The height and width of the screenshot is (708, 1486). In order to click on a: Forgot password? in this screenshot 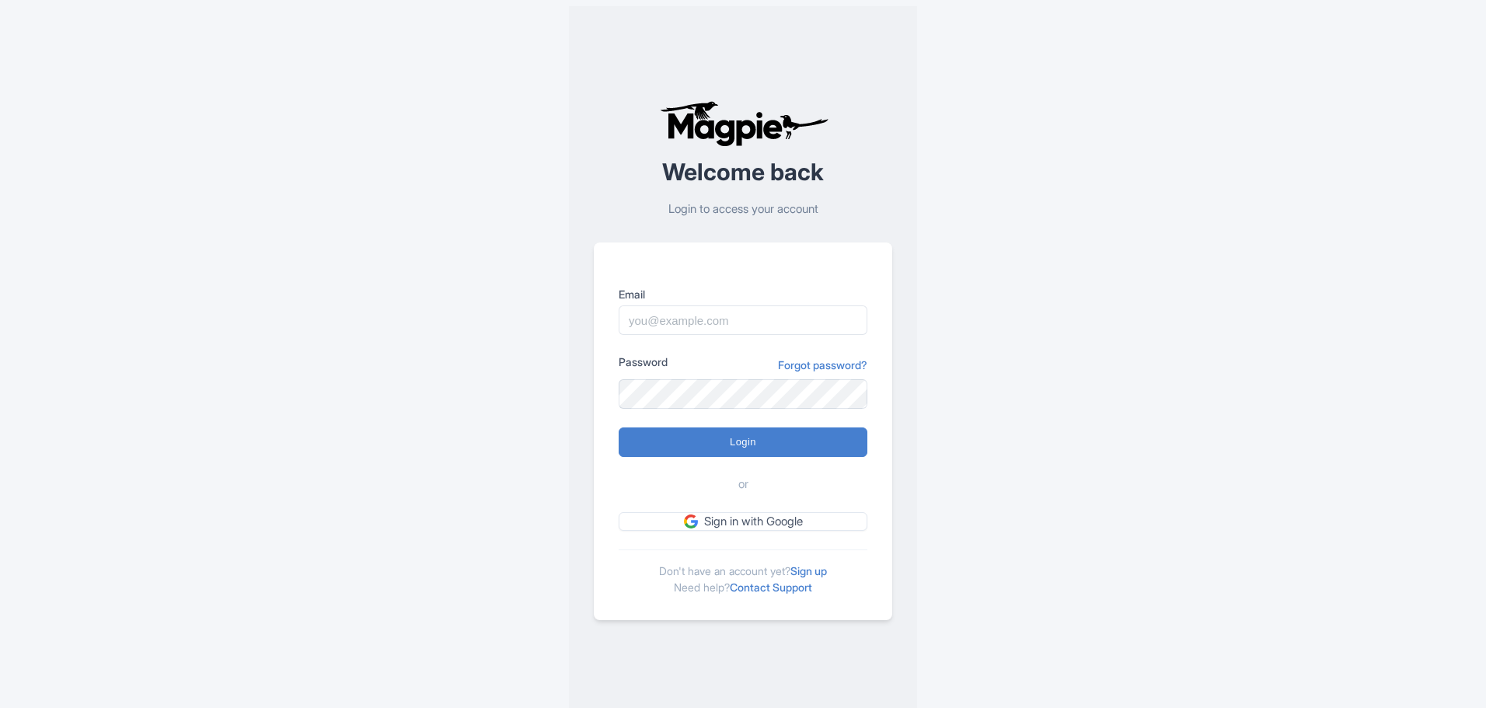, I will do `click(822, 364)`.